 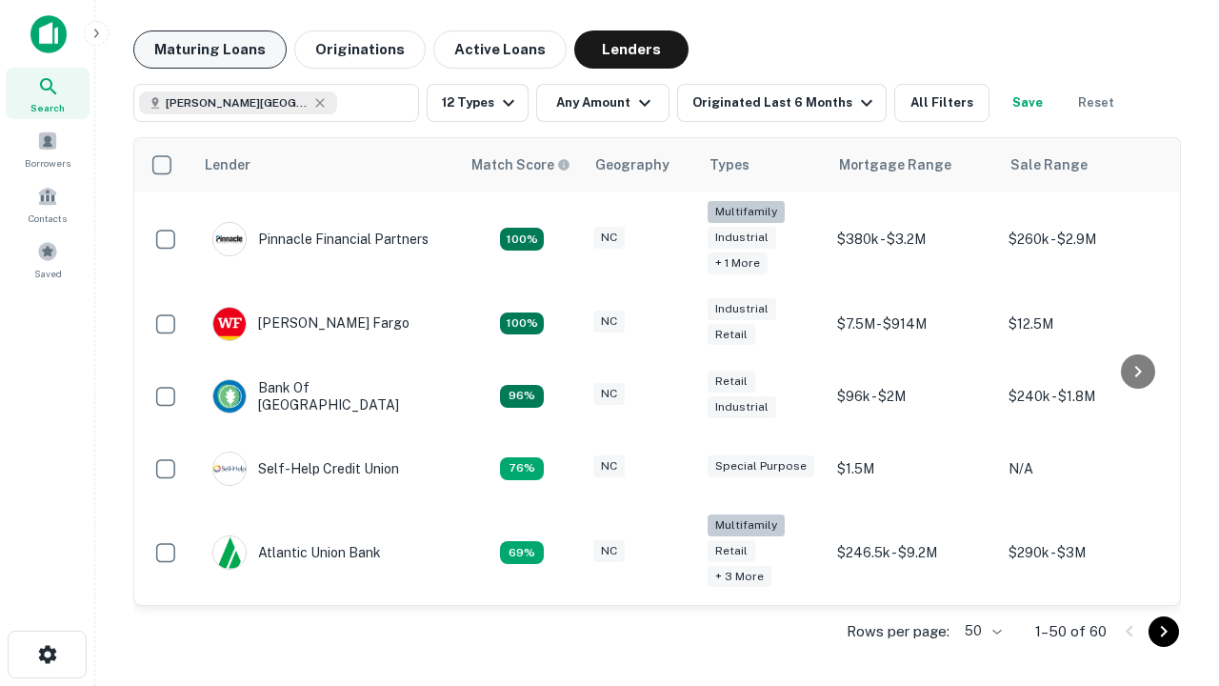 What do you see at coordinates (1085, 324) in the screenshot?
I see `td: $12.5M` at bounding box center [1085, 324].